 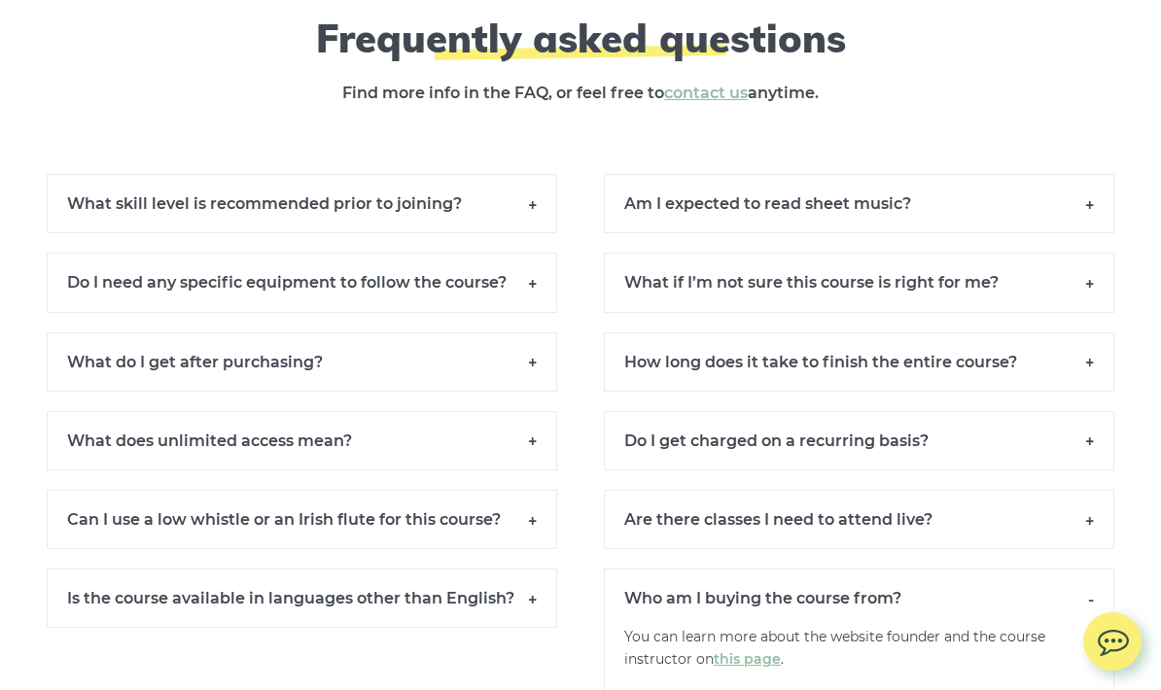 What do you see at coordinates (859, 598) in the screenshot?
I see `h6: Who am I buying the course from?` at bounding box center [859, 598].